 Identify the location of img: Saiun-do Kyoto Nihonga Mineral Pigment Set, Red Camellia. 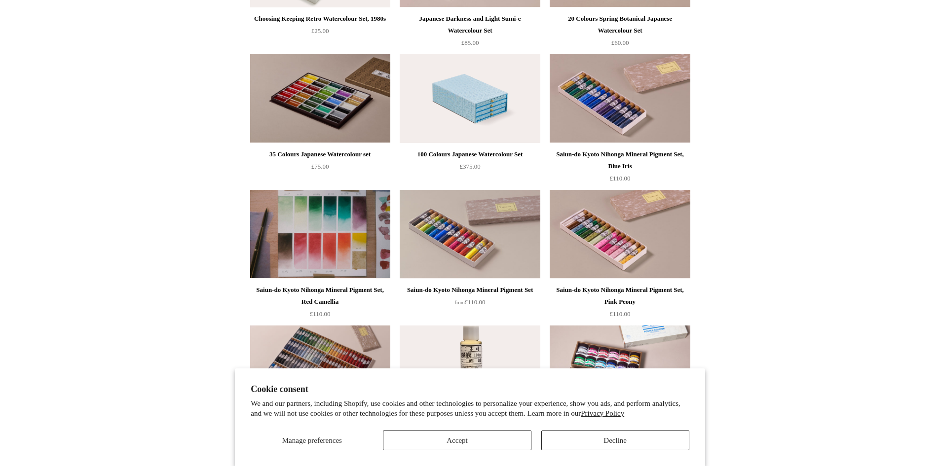
(320, 234).